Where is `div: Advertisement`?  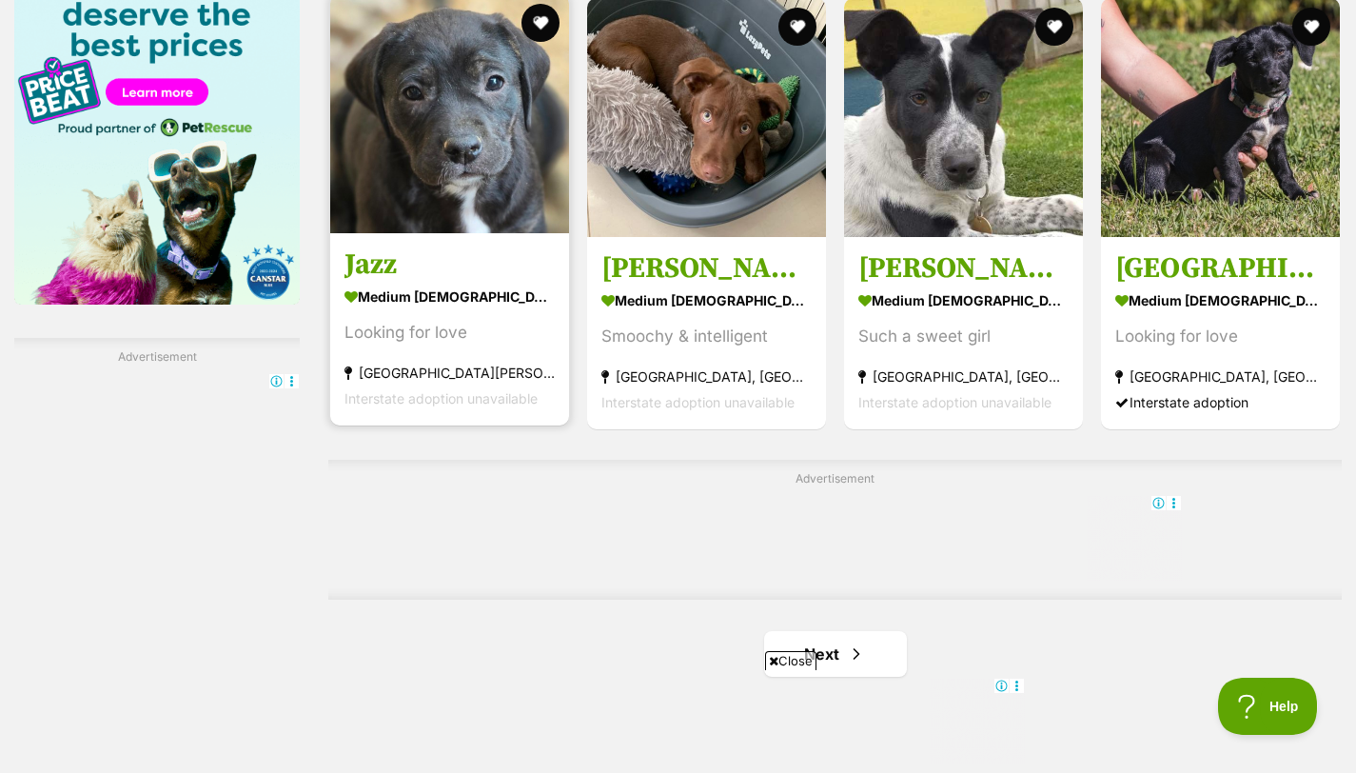
div: Advertisement is located at coordinates (835, 529).